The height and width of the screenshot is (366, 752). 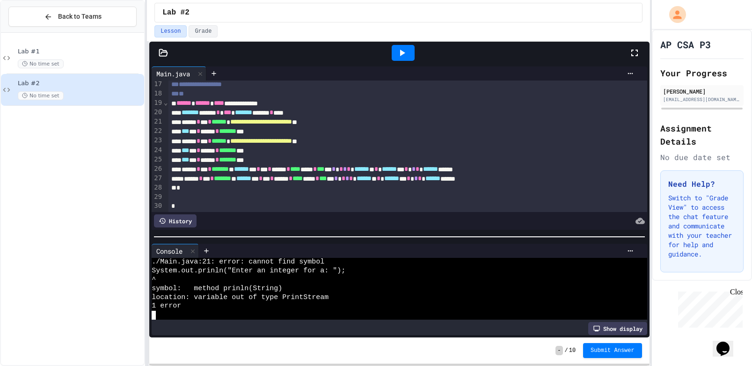 What do you see at coordinates (157, 206) in the screenshot?
I see `div: 30` at bounding box center [157, 206].